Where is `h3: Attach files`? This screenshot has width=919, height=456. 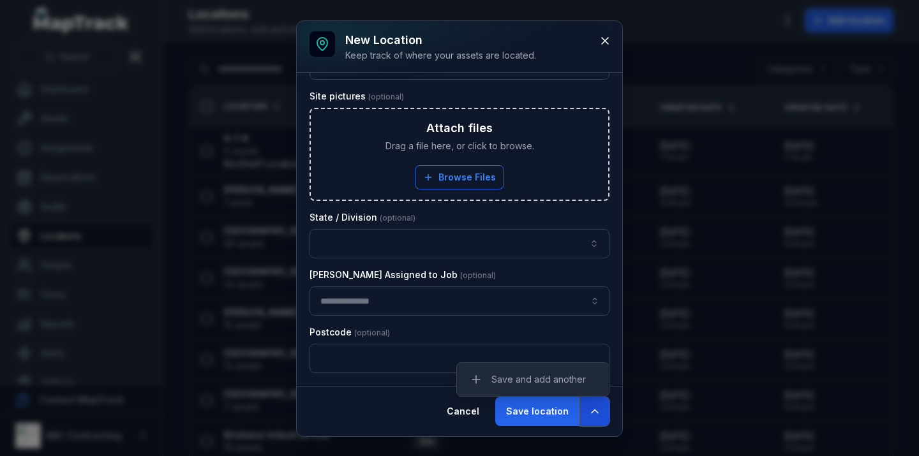
h3: Attach files is located at coordinates (459, 128).